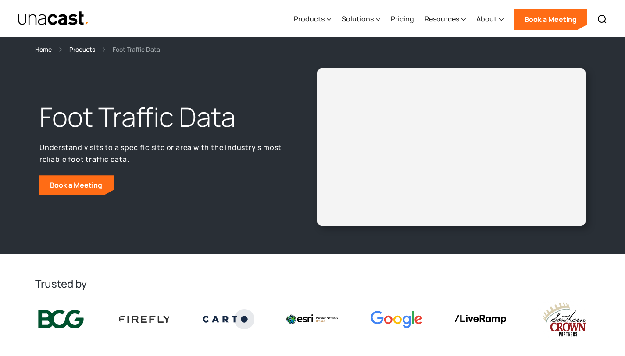  I want to click on a: home, so click(53, 18).